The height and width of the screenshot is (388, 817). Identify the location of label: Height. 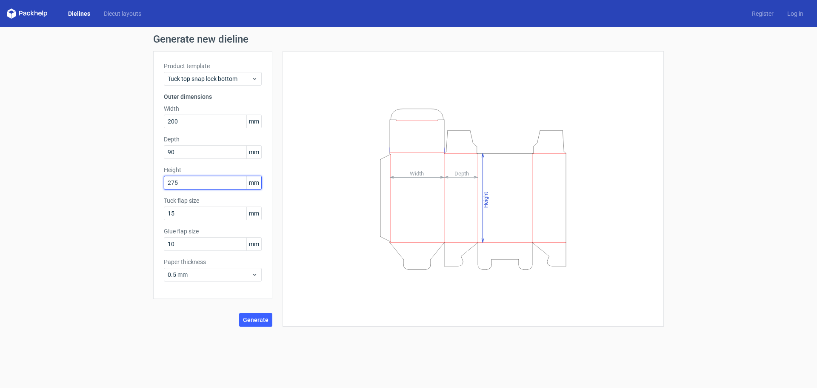
(213, 170).